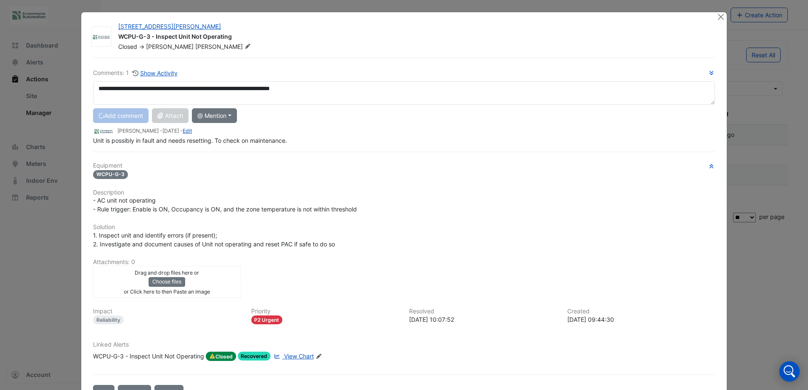 The image size is (808, 390). I want to click on fa-icon: Edit Linked Alerts, so click(318, 356).